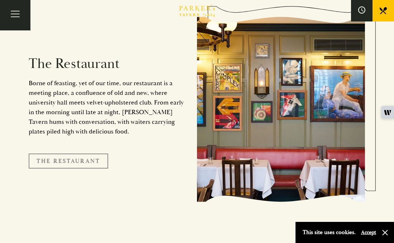 Image resolution: width=394 pixels, height=243 pixels. What do you see at coordinates (385, 233) in the screenshot?
I see `button: Close and accept` at bounding box center [385, 233].